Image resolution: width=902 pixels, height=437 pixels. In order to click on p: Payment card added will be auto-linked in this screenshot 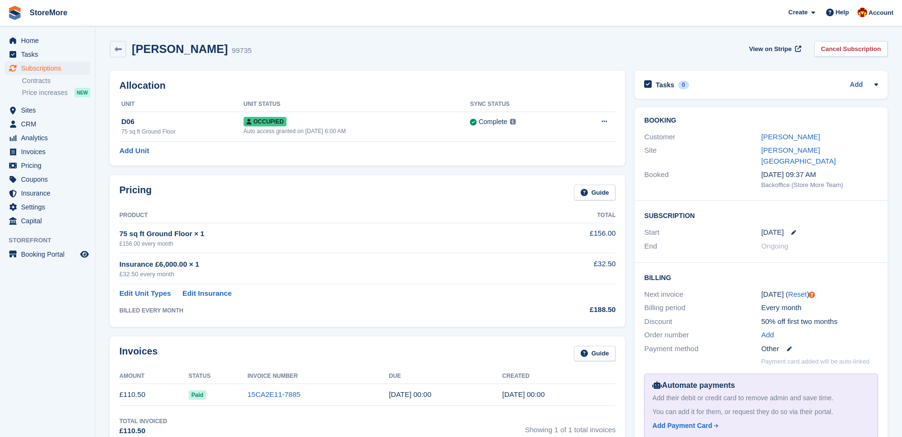, I will do `click(815, 362)`.